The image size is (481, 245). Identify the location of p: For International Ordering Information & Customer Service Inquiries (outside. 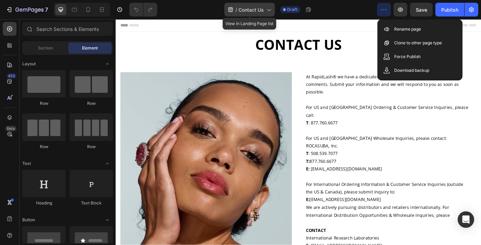
(310, 186).